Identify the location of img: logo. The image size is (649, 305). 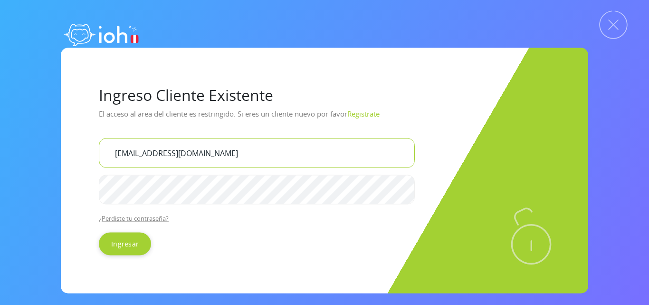
(101, 33).